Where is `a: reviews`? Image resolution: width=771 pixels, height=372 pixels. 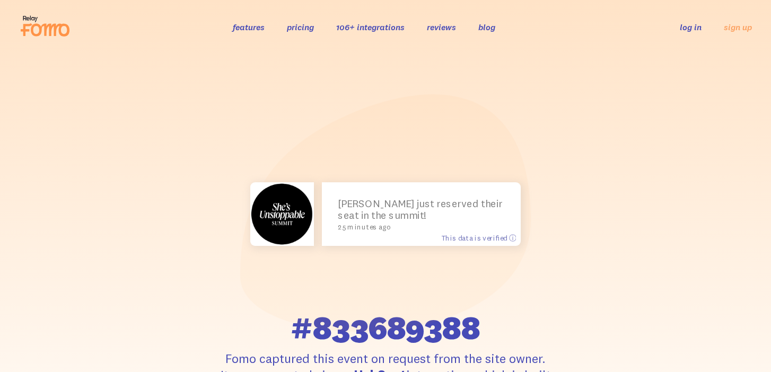 a: reviews is located at coordinates (441, 27).